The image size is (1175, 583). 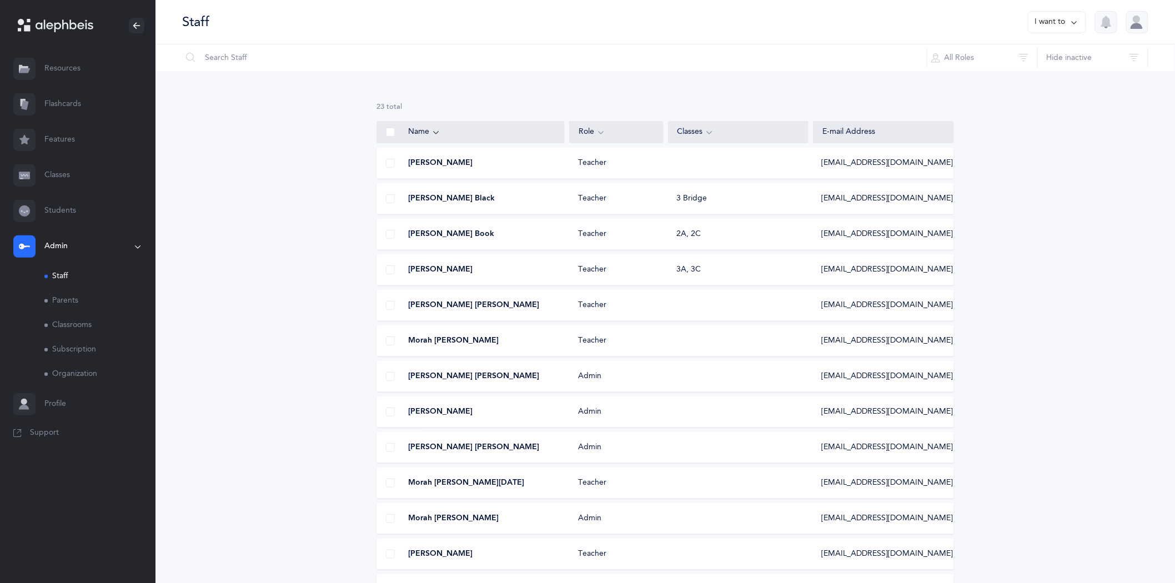 What do you see at coordinates (692, 199) in the screenshot?
I see `div: 3 Bridge` at bounding box center [692, 199].